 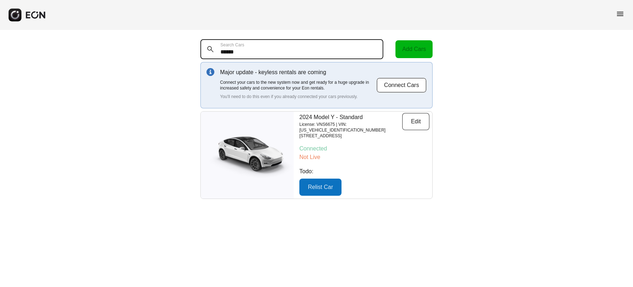 I want to click on p: Major update - keyless rentals are coming, so click(x=298, y=72).